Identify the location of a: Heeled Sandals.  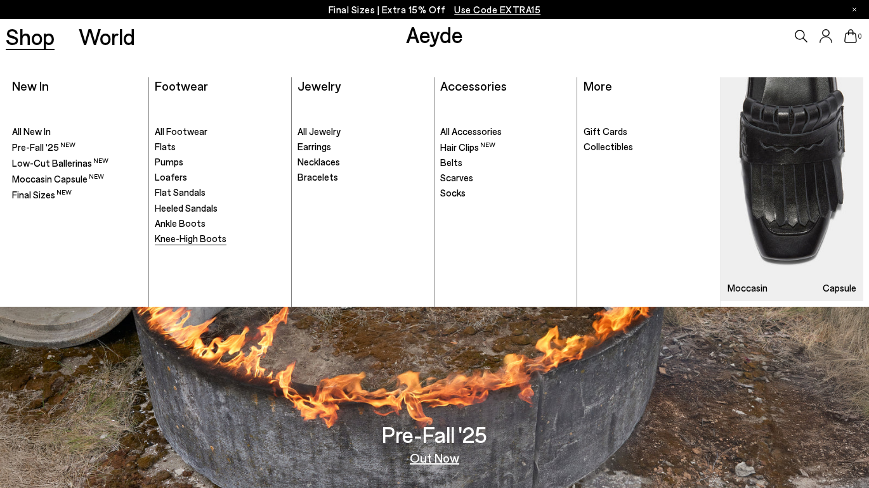
(219, 209).